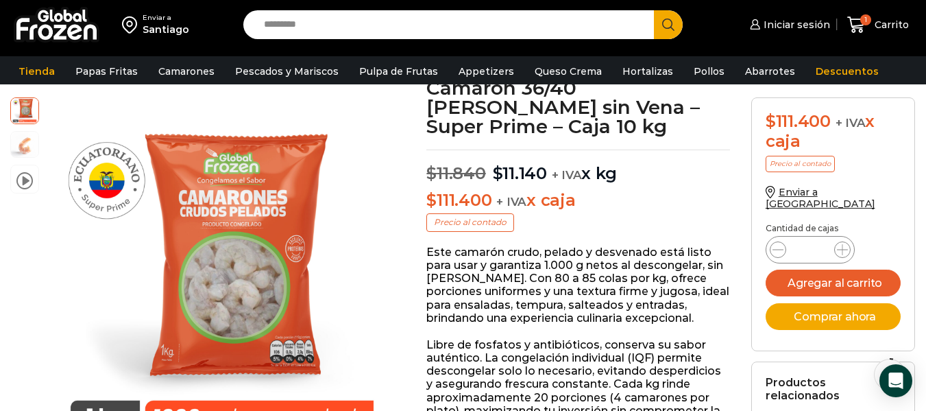 Image resolution: width=926 pixels, height=411 pixels. What do you see at coordinates (833, 282) in the screenshot?
I see `button: Agregar al carrito` at bounding box center [833, 282].